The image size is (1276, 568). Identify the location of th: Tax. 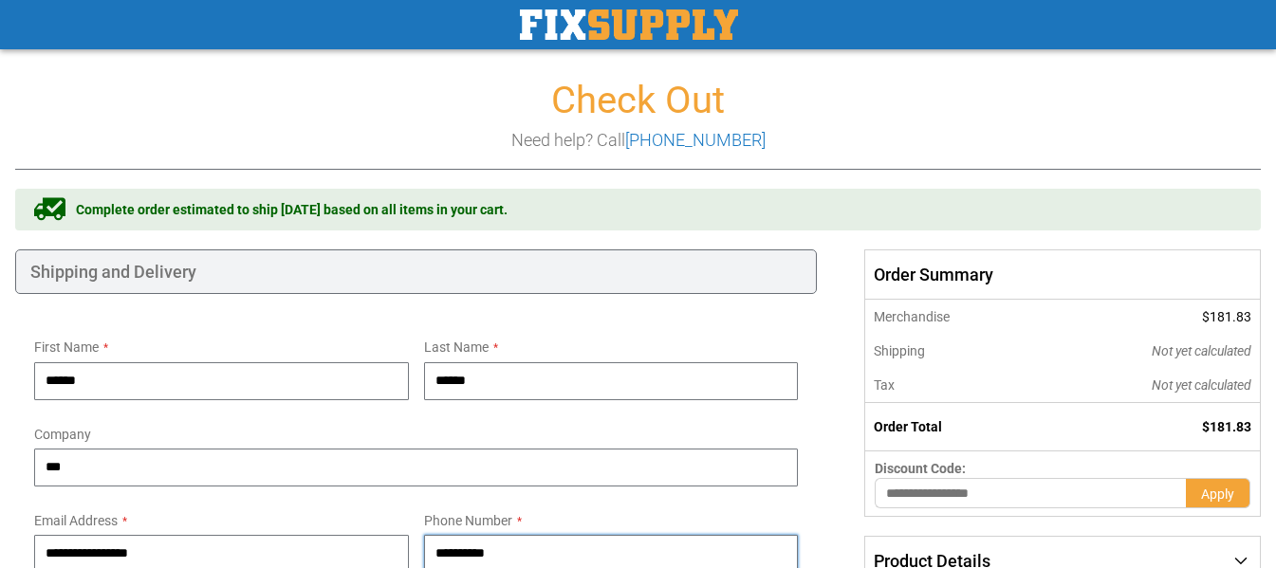
(952, 385).